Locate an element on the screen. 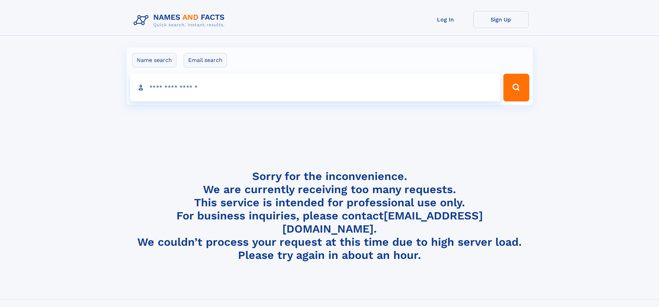 Image resolution: width=659 pixels, height=307 pixels. input: search input is located at coordinates (315, 88).